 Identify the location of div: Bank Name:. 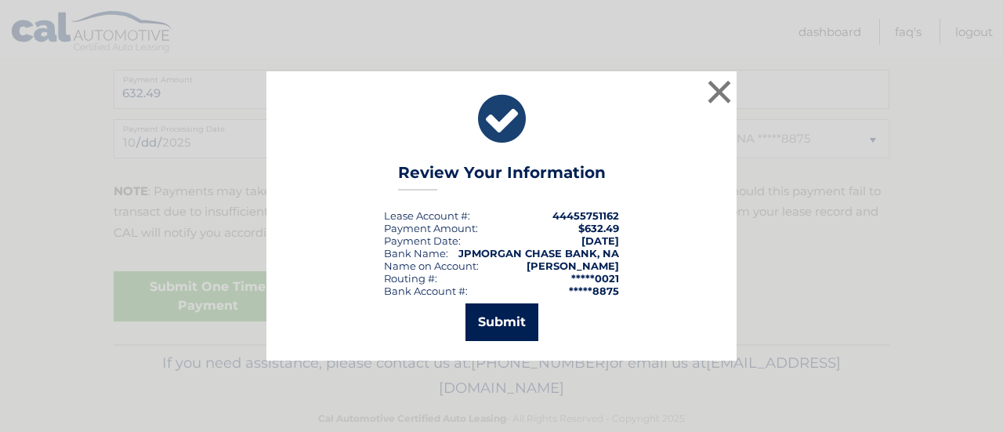
(416, 253).